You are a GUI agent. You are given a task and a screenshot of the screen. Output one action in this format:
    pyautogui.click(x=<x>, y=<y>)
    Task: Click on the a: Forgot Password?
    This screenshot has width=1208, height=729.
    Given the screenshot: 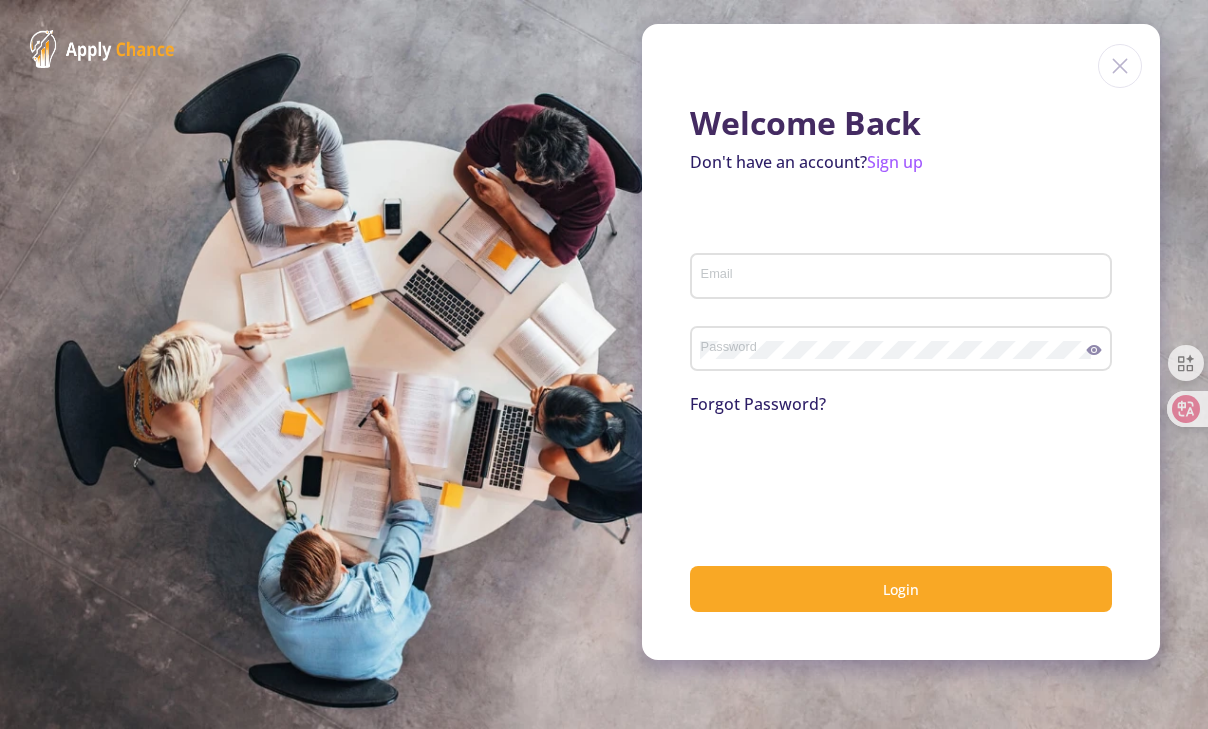 What is the action you would take?
    pyautogui.click(x=758, y=404)
    